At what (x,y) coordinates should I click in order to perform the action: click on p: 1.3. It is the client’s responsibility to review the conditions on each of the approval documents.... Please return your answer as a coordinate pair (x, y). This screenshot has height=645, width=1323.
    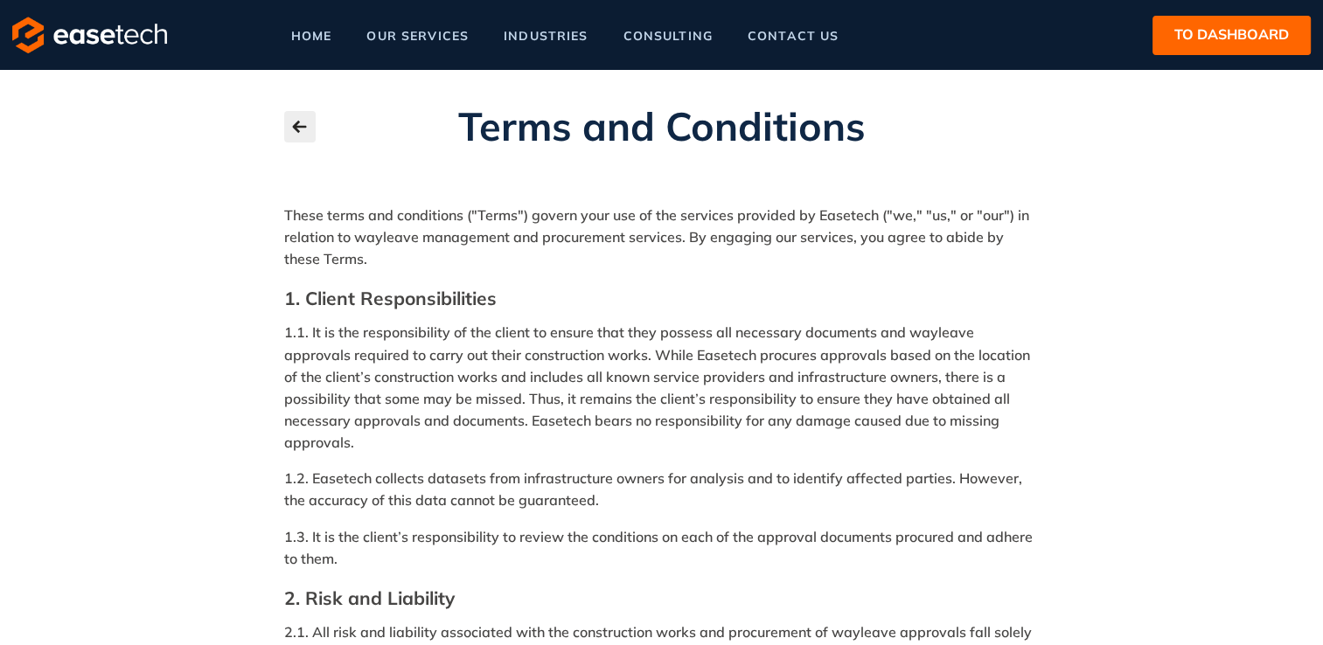
    Looking at the image, I should click on (661, 548).